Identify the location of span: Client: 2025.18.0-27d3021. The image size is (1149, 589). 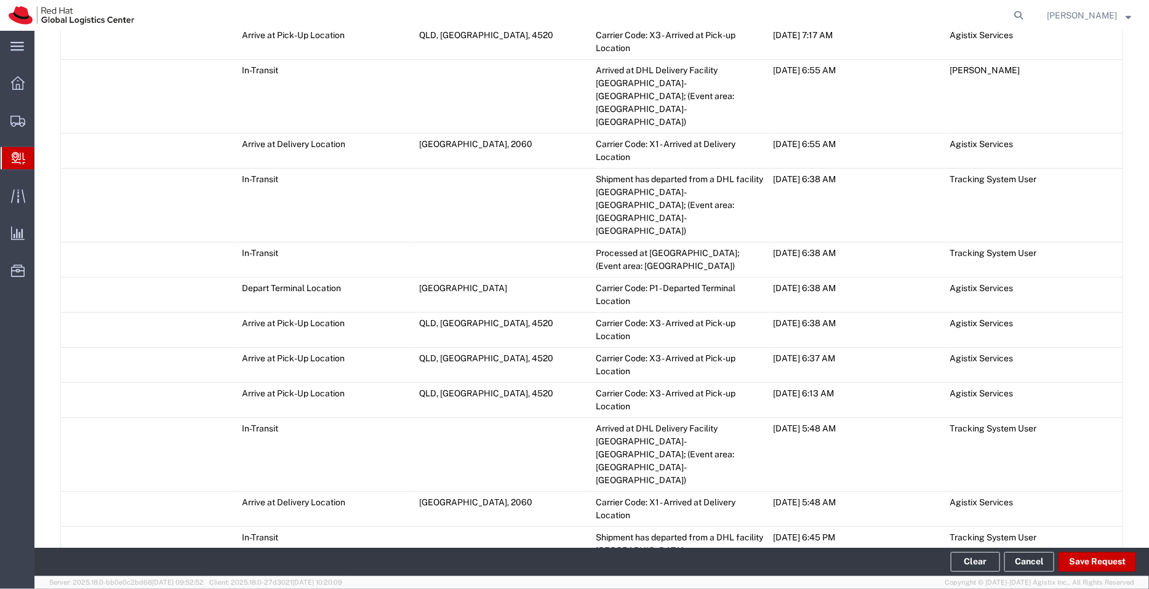
(276, 582).